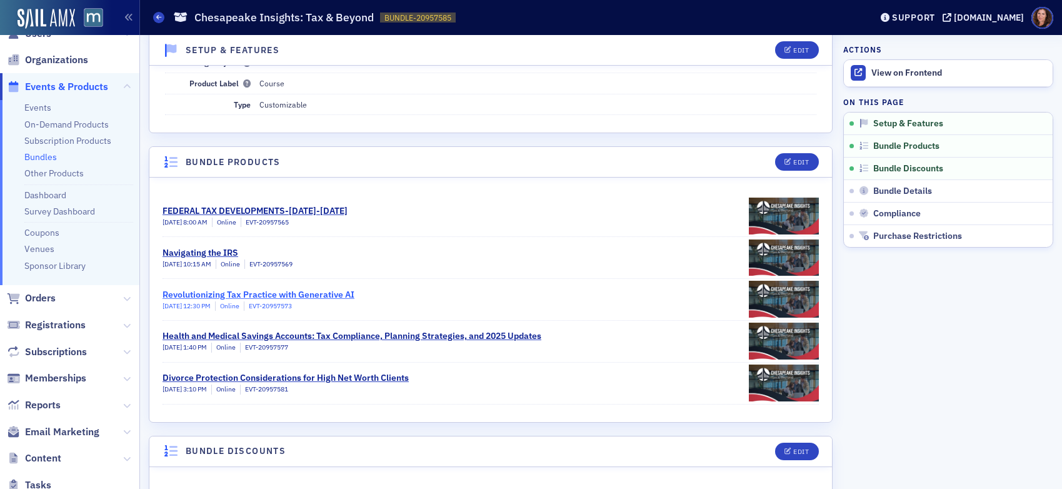 The width and height of the screenshot is (1062, 489). I want to click on span: Setup & Features, so click(908, 124).